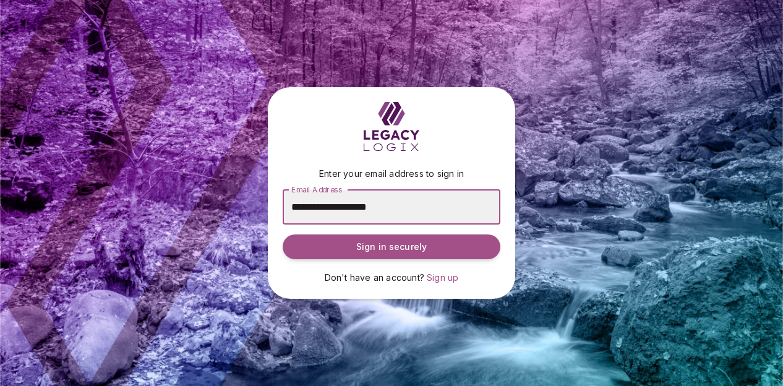 The width and height of the screenshot is (783, 386). What do you see at coordinates (392, 173) in the screenshot?
I see `span: Enter your email address to sign in` at bounding box center [392, 173].